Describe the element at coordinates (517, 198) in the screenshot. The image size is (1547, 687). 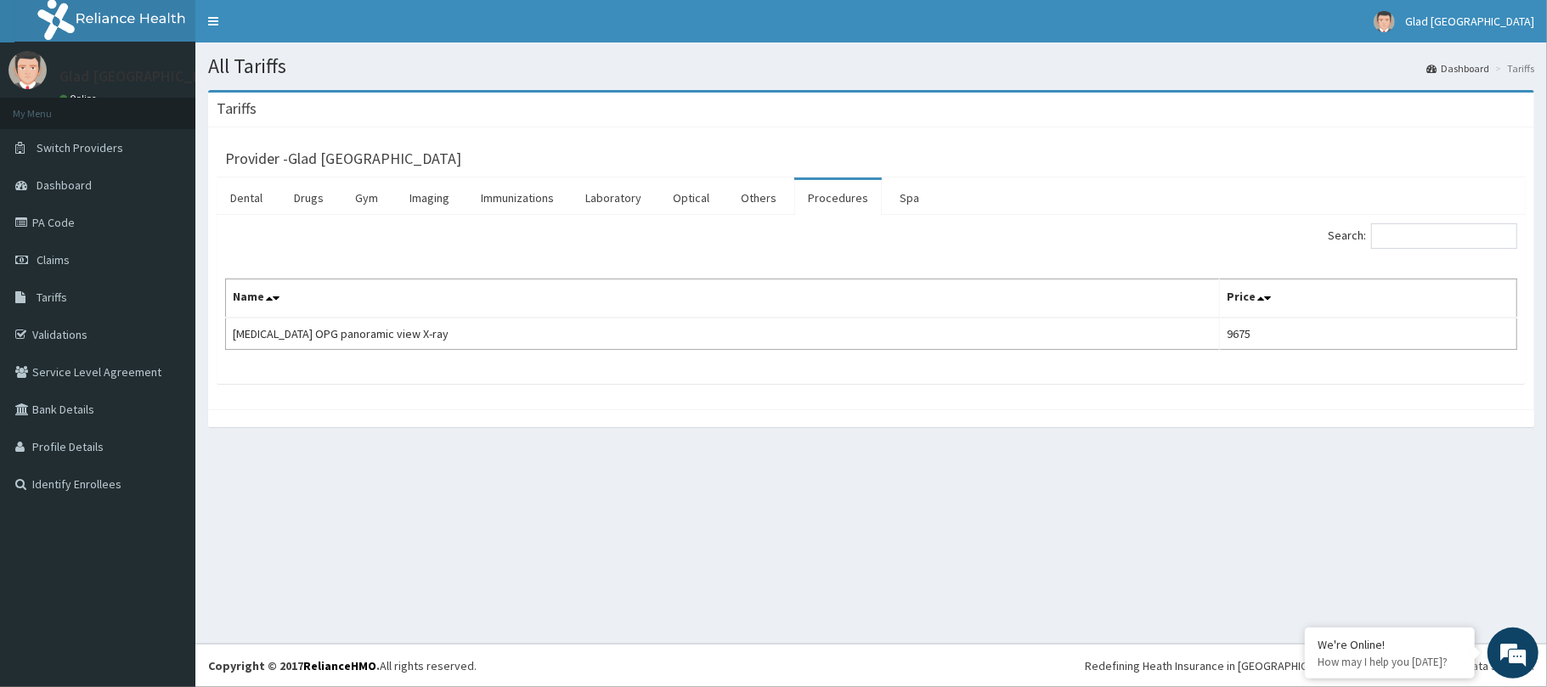
I see `a: Immunizations` at that location.